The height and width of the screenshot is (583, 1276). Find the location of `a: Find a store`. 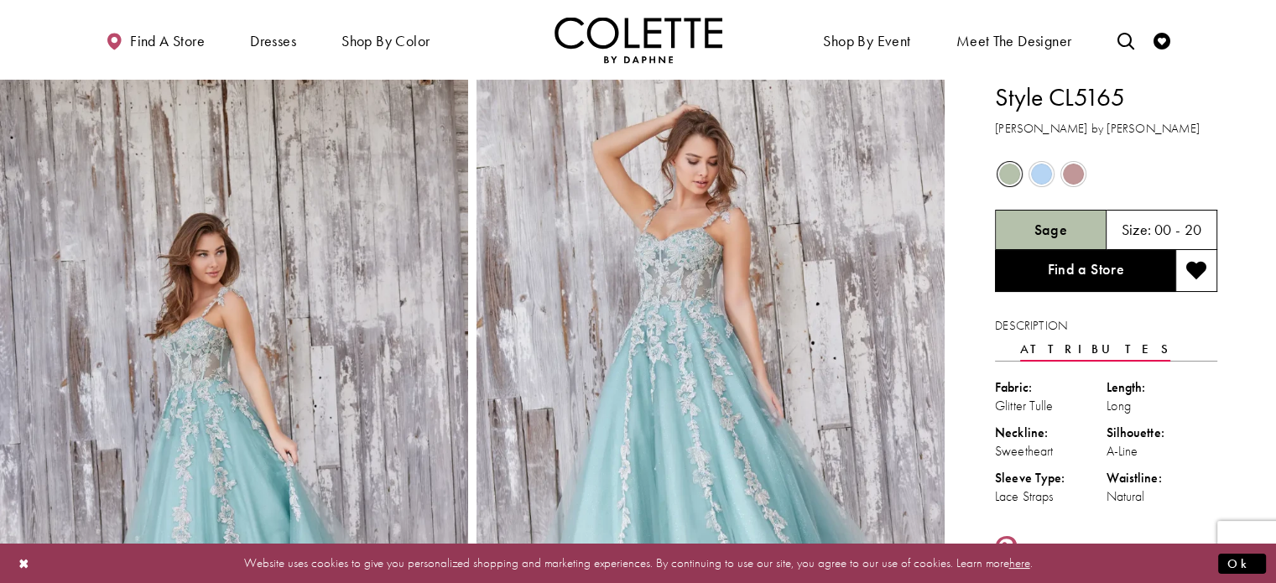

a: Find a store is located at coordinates (155, 39).